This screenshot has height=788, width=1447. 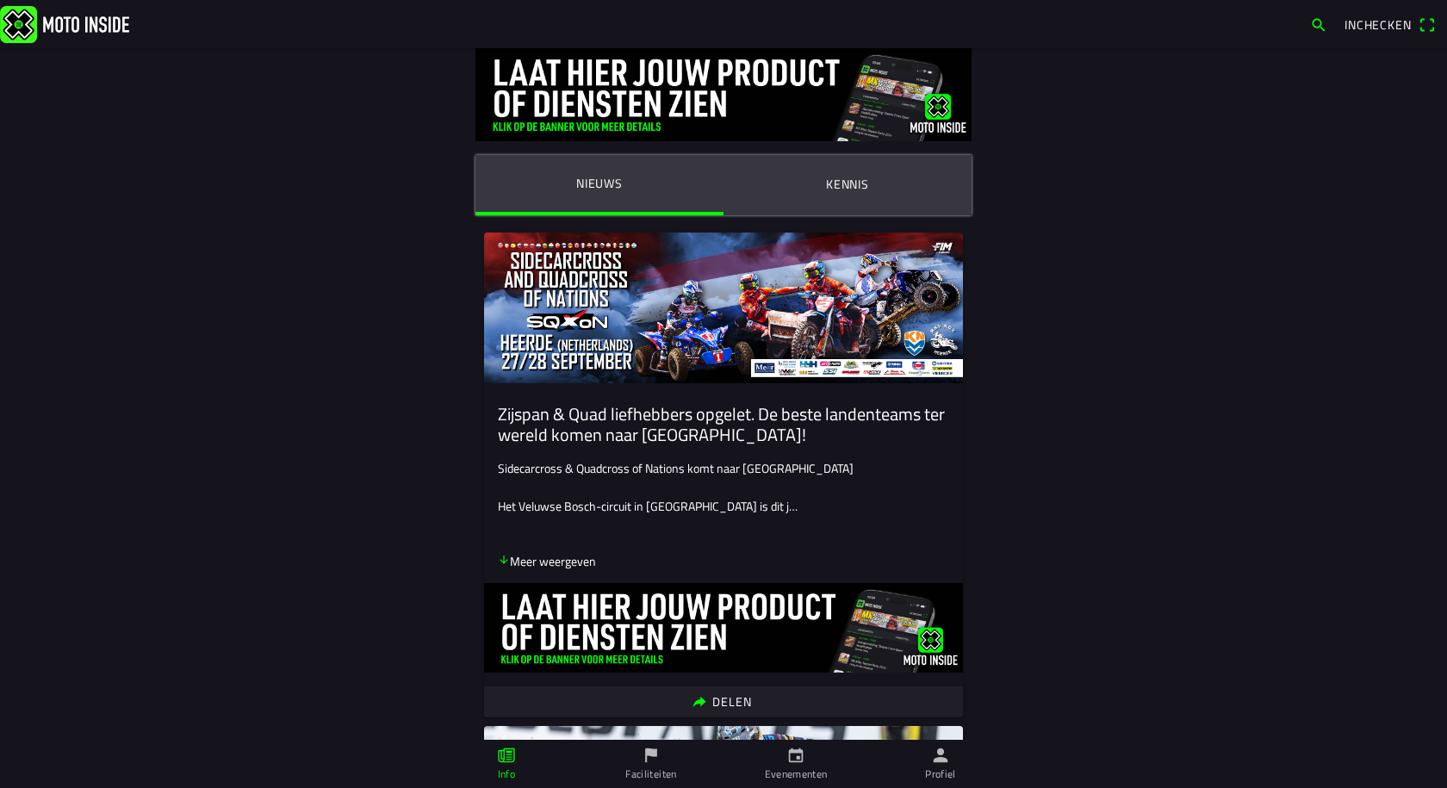 What do you see at coordinates (504, 560) in the screenshot?
I see `ion-icon: arrow down` at bounding box center [504, 560].